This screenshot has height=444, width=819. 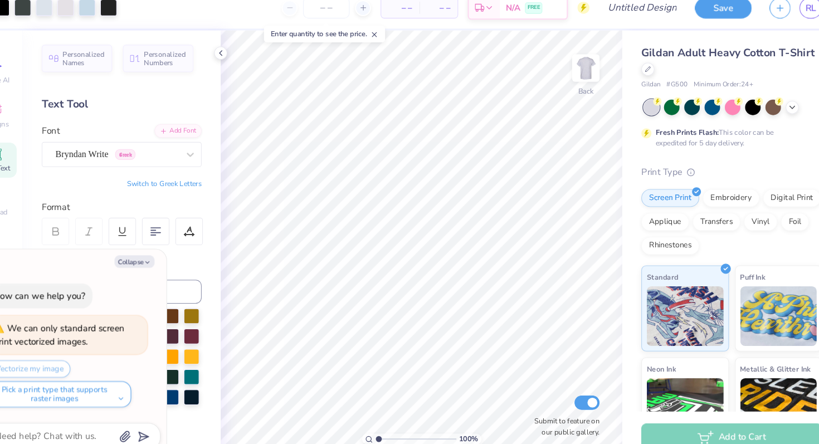 I want to click on div: Digital Print, so click(x=769, y=197).